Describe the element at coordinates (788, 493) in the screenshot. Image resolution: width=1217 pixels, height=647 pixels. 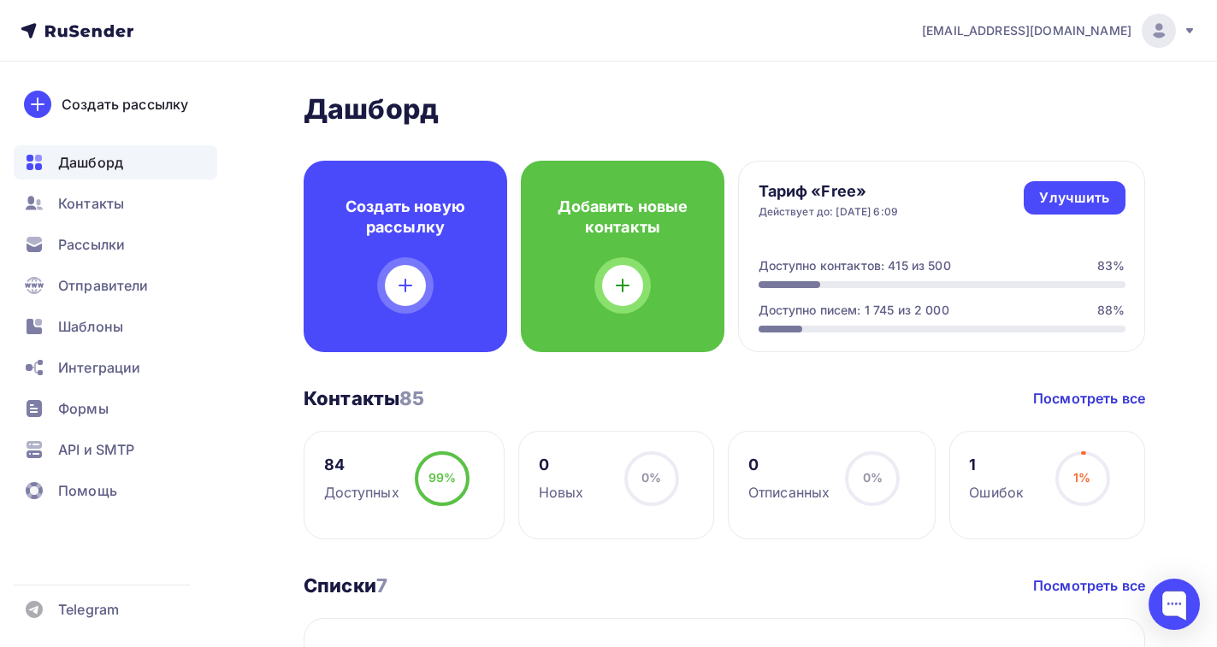
I see `div: Отписанных` at that location.